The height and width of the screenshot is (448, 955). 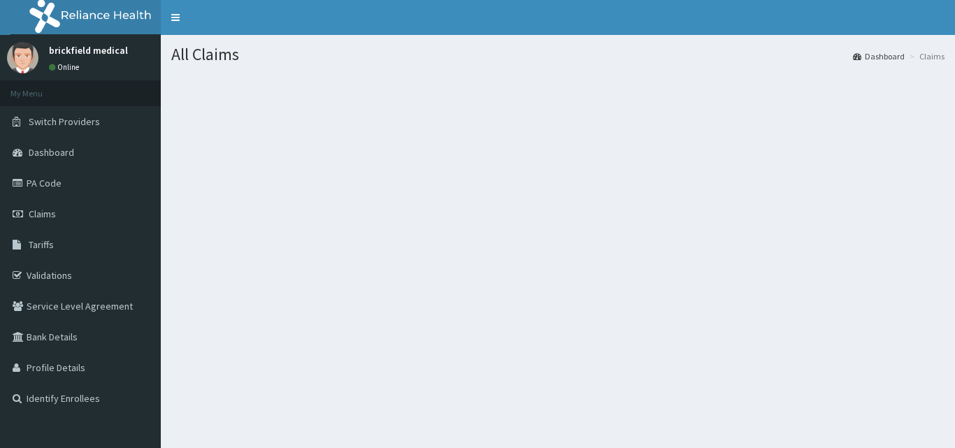 I want to click on img: User Image, so click(x=22, y=57).